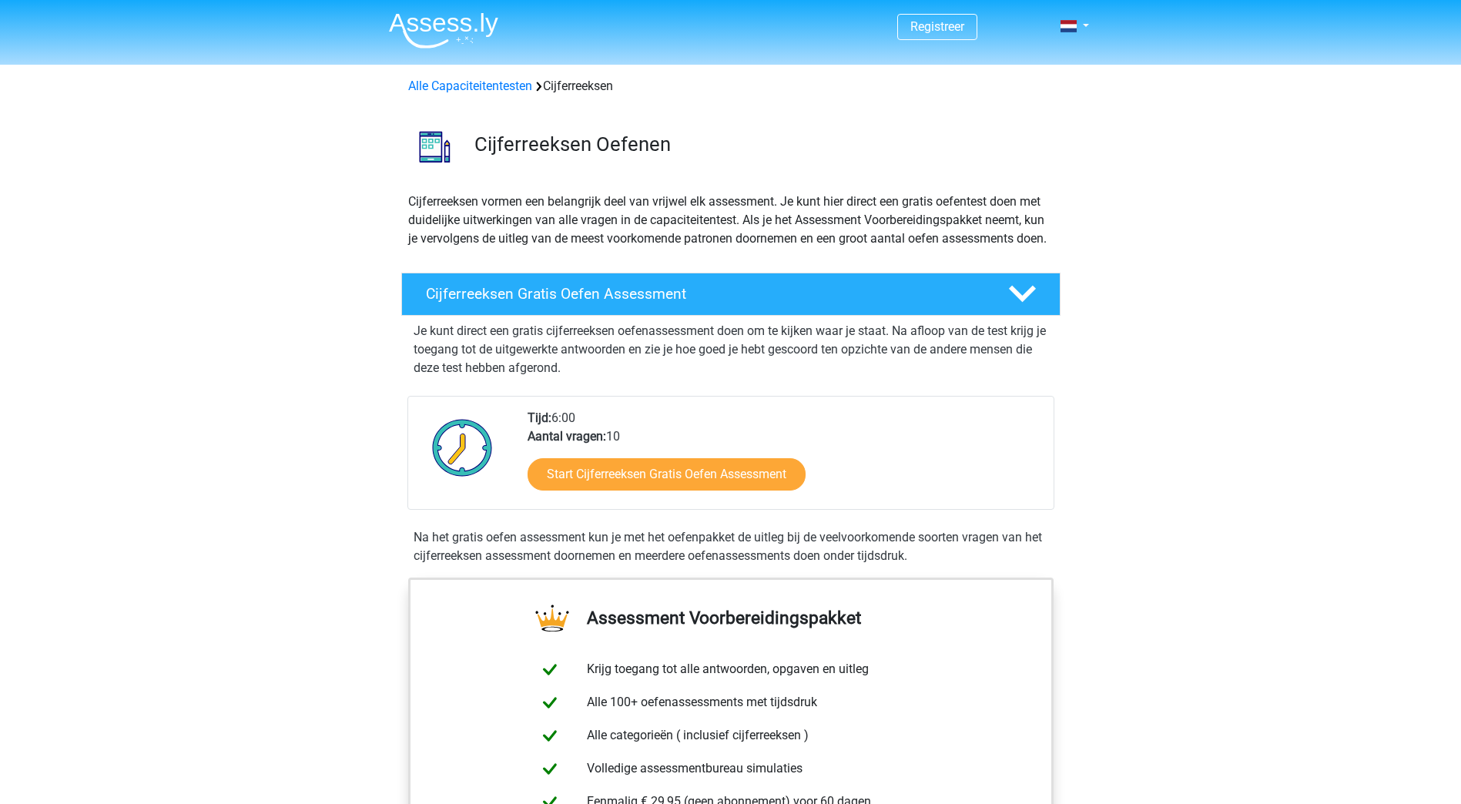 Image resolution: width=1461 pixels, height=804 pixels. I want to click on h4: Cijferreeksen Gratis Oefen Assessment, so click(705, 294).